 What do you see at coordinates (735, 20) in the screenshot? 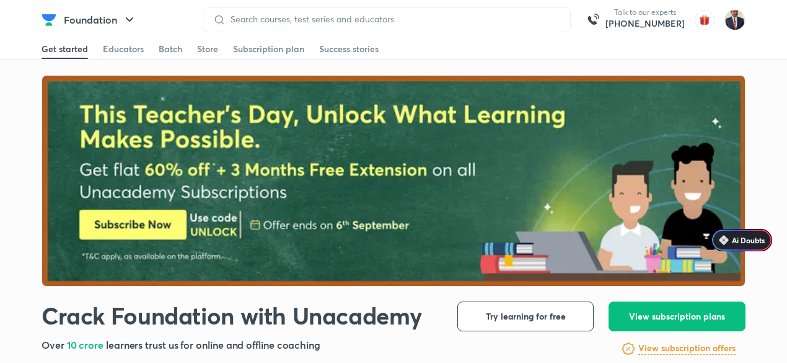
I see `img: Ravindra Patil` at bounding box center [735, 20].